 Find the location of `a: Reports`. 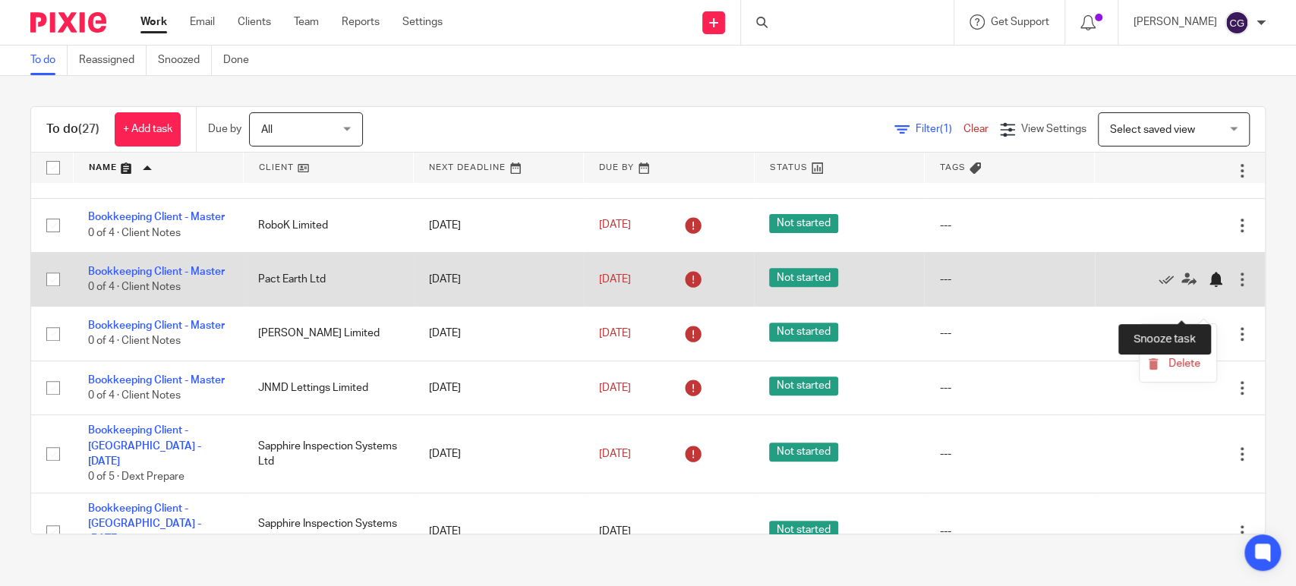

a: Reports is located at coordinates (361, 22).